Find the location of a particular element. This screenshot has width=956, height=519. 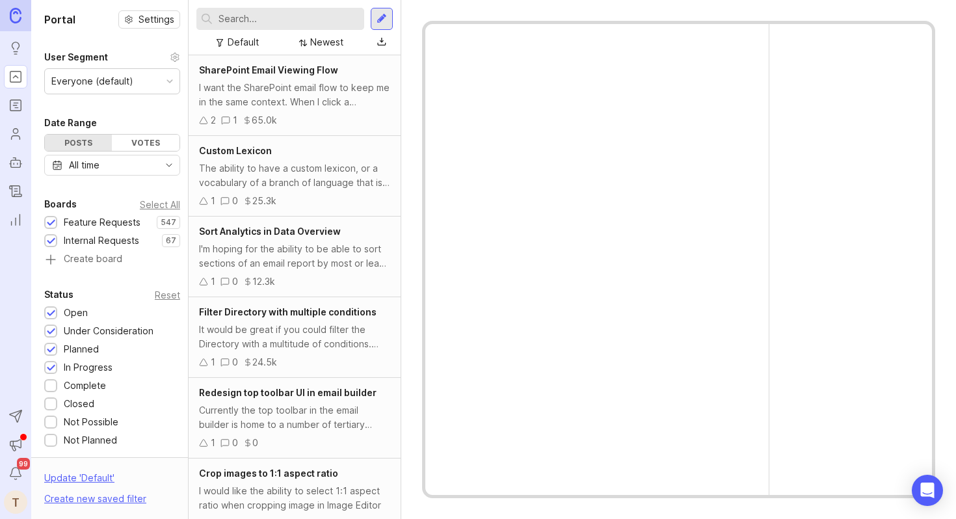

div: 12.3k is located at coordinates (263, 282).